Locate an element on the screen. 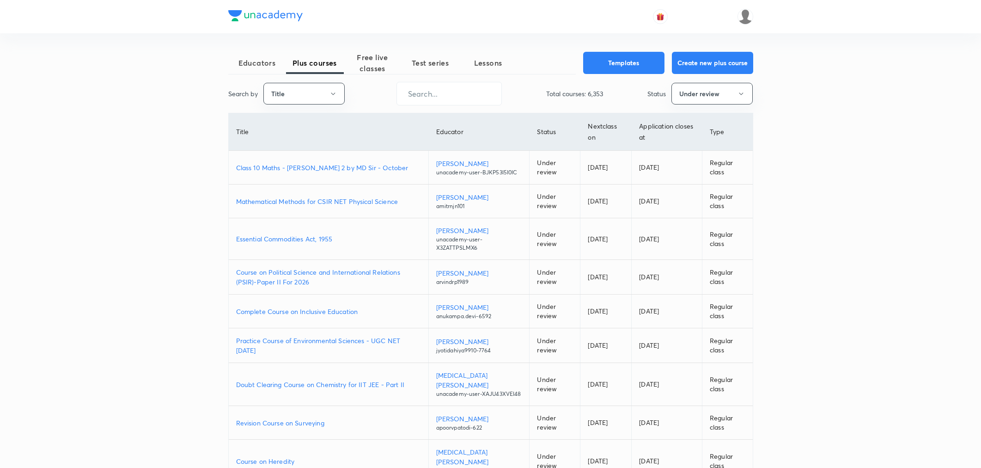  span: Plus courses is located at coordinates (315, 63).